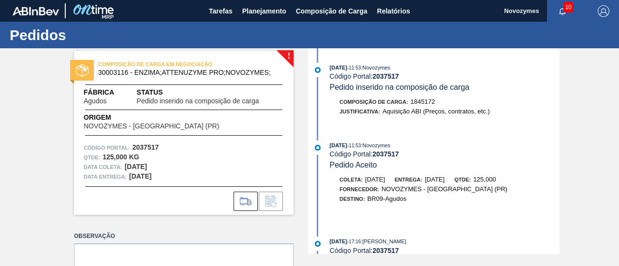 The image size is (619, 266). Describe the element at coordinates (393, 11) in the screenshot. I see `span: Relatórios` at that location.